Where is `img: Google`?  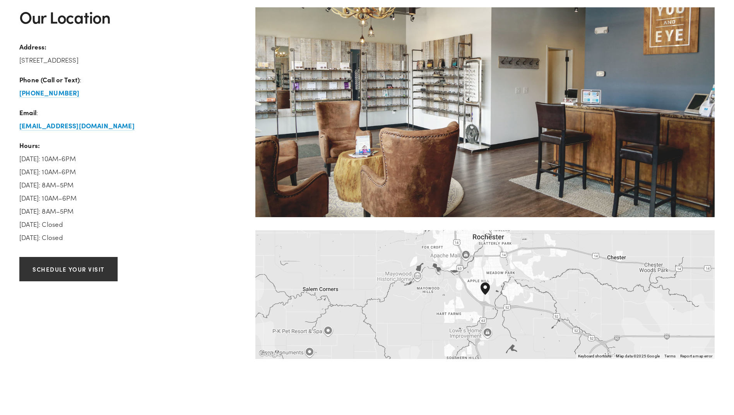
img: Google is located at coordinates (270, 354).